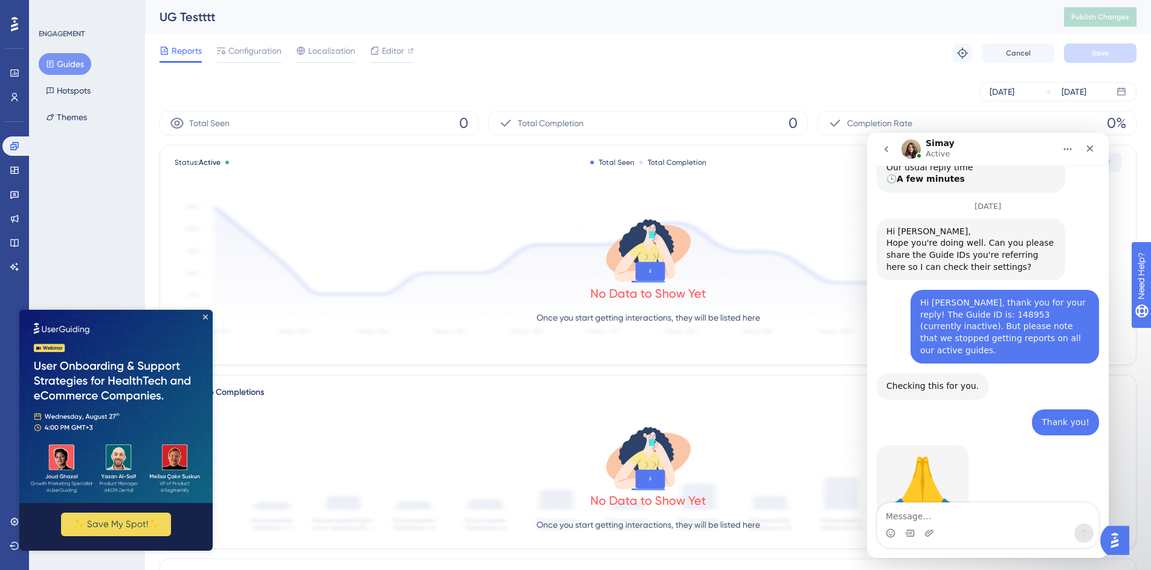 The image size is (1151, 570). Describe the element at coordinates (1018, 53) in the screenshot. I see `span: Cancel` at that location.